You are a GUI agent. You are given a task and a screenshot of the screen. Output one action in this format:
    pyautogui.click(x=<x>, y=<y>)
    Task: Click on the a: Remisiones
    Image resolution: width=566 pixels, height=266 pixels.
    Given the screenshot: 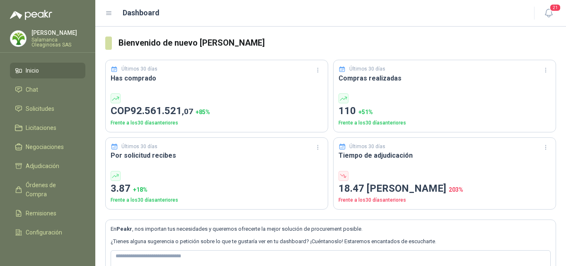 What is the action you would take?
    pyautogui.click(x=48, y=213)
    